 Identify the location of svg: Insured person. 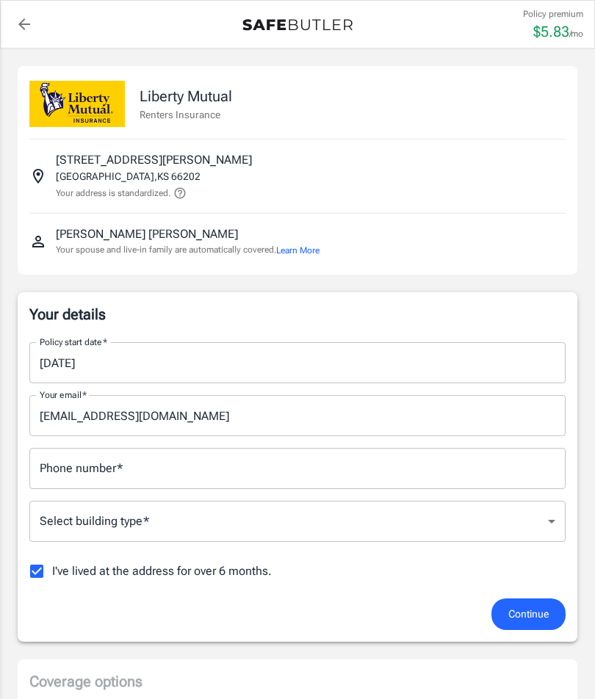
(38, 242).